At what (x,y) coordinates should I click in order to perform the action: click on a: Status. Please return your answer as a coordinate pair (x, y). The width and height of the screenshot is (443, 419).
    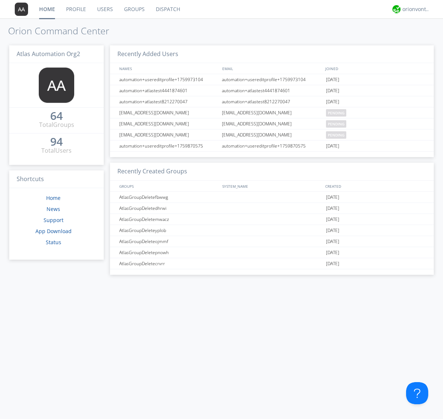
    Looking at the image, I should click on (54, 242).